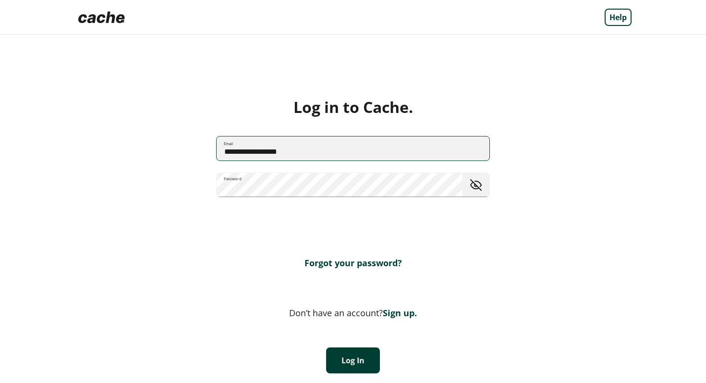 This screenshot has height=383, width=706. What do you see at coordinates (233, 179) in the screenshot?
I see `label: Password` at bounding box center [233, 179].